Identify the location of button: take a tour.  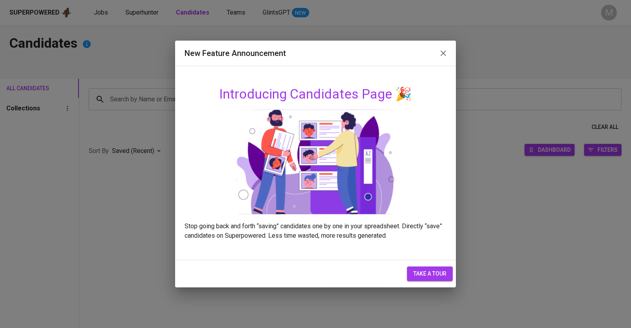
(430, 274).